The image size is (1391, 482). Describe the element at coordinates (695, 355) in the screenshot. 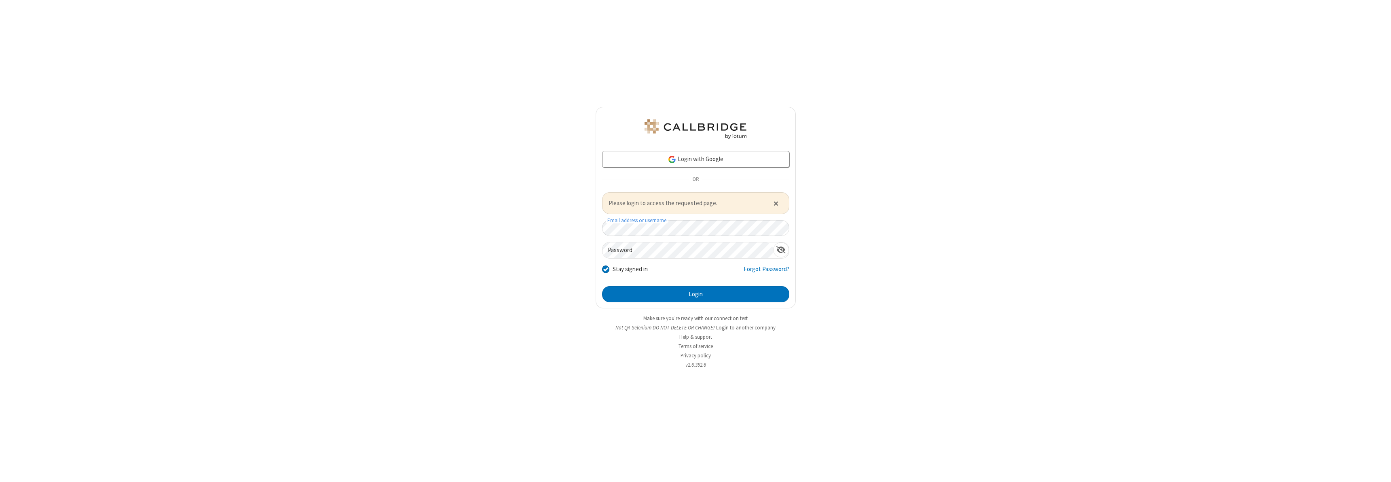

I see `a: Privacy policy` at that location.